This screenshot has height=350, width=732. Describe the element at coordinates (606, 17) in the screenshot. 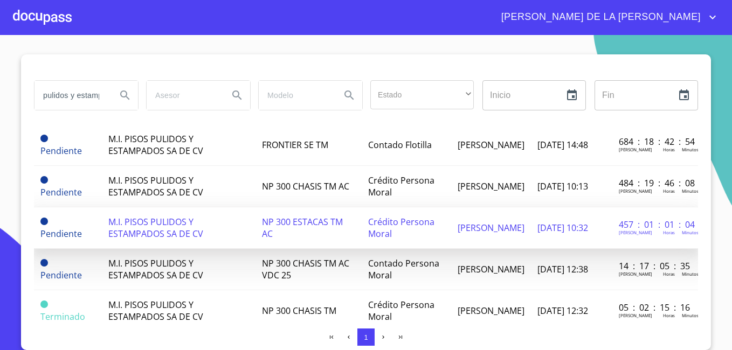

I see `button: account of current user` at that location.